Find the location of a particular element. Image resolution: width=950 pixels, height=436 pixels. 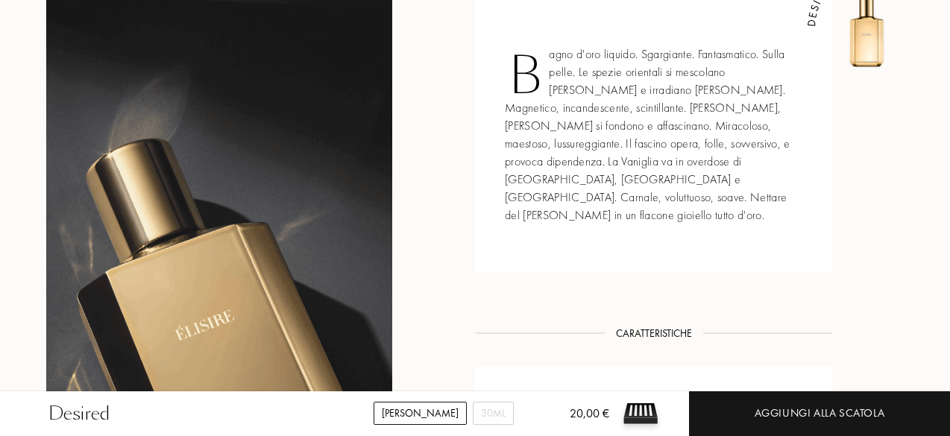

div: Desired is located at coordinates (79, 414).